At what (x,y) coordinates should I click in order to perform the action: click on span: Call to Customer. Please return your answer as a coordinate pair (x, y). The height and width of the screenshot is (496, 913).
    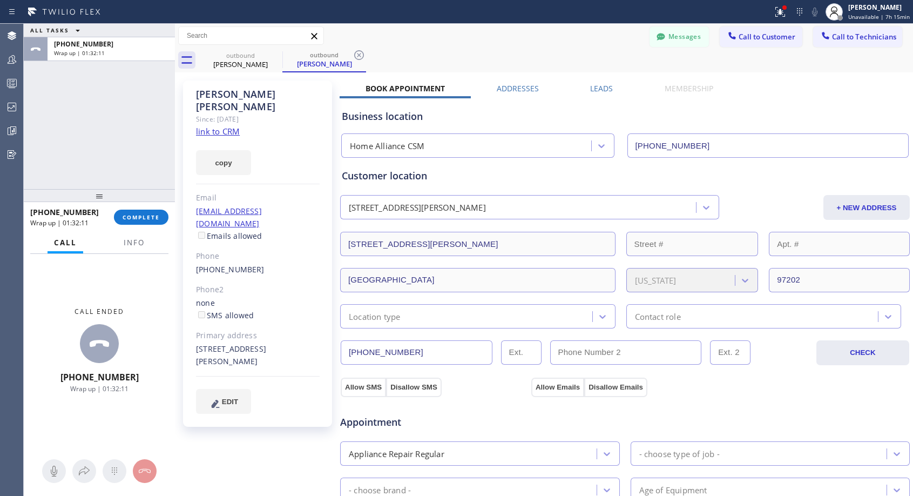
    Looking at the image, I should click on (767, 37).